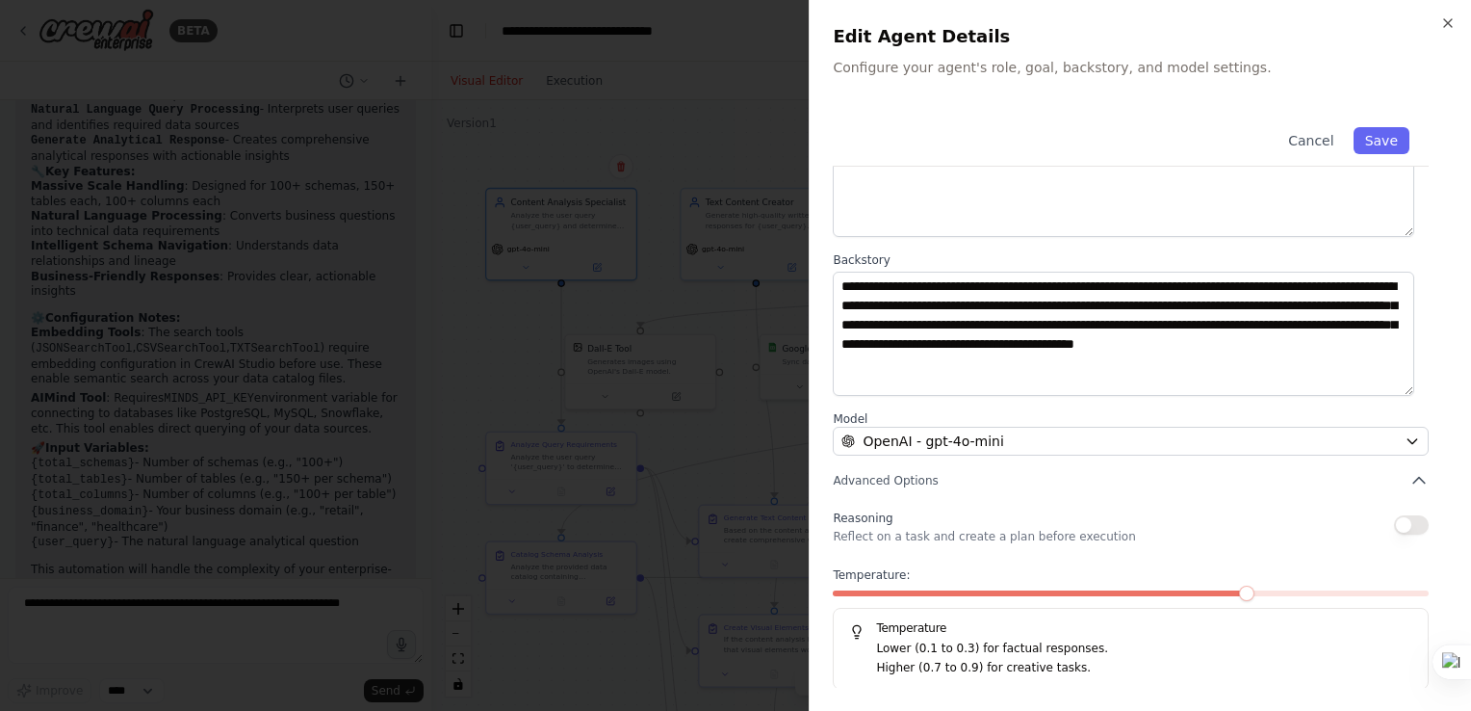 The height and width of the screenshot is (711, 1471). What do you see at coordinates (1130, 260) in the screenshot?
I see `label: Backstory` at bounding box center [1130, 260].